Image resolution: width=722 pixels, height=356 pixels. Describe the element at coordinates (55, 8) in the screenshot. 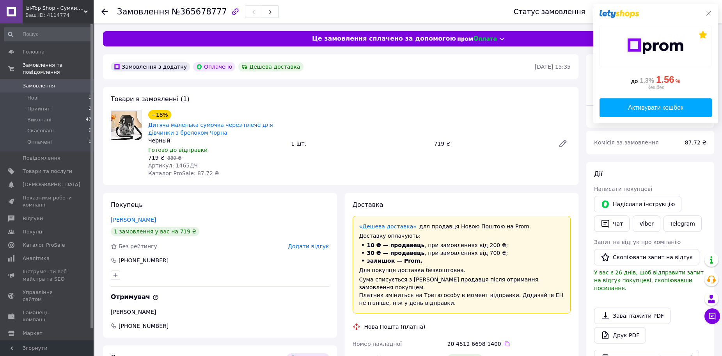

I see `span: Izi-Top Shop - Сумки, рюкзаки, бананки, клатчі, портфелі, слінги, гаманці` at that location.